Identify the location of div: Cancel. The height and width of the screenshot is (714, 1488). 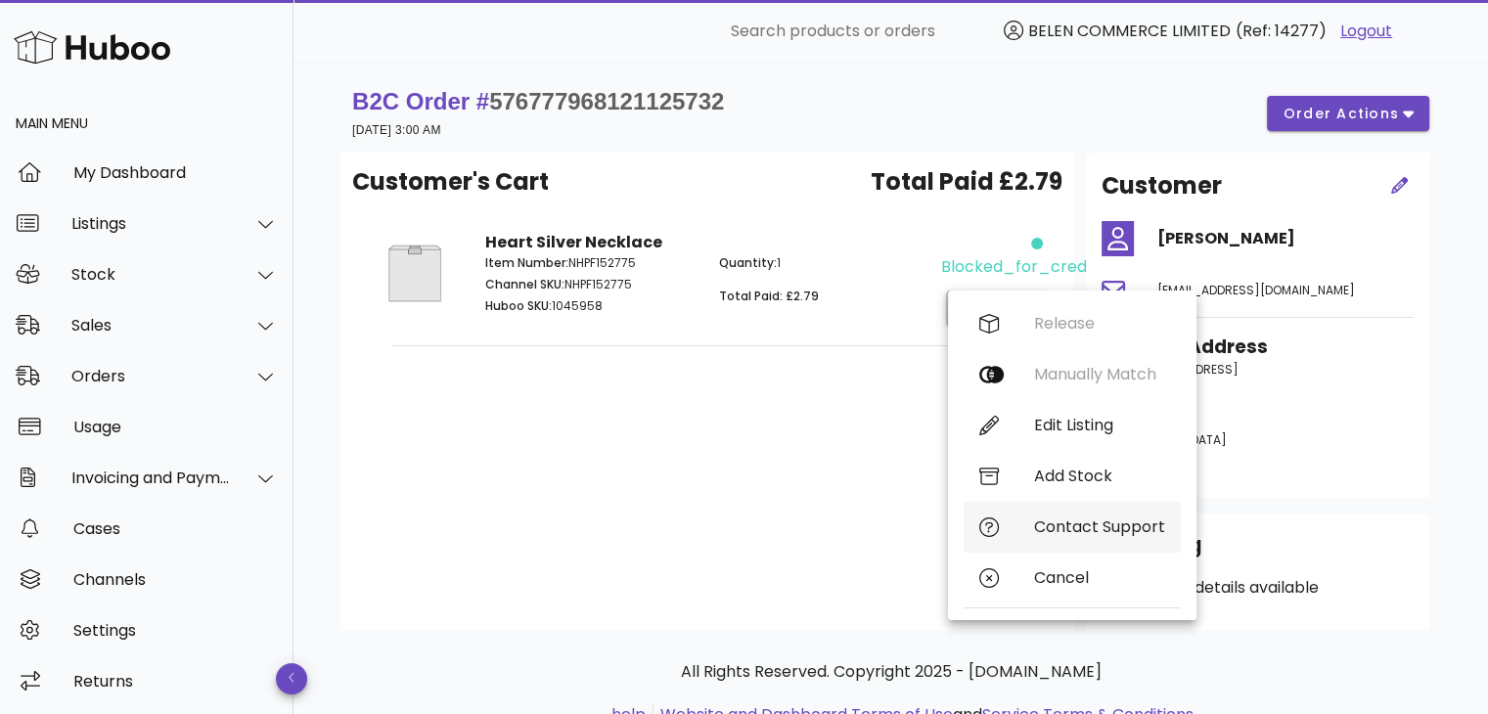
(1100, 577).